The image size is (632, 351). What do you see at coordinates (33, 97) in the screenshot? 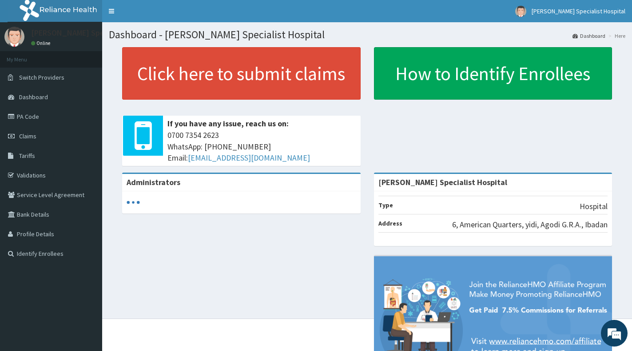
I see `span: Dashboard` at bounding box center [33, 97].